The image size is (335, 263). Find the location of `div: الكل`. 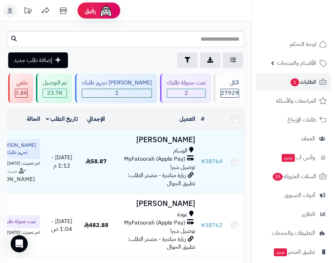

div: الكل is located at coordinates (230, 83).